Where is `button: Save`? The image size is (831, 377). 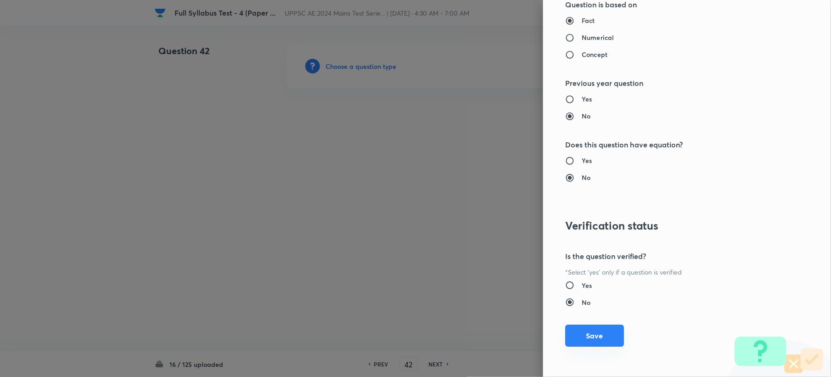 button: Save is located at coordinates (595, 336).